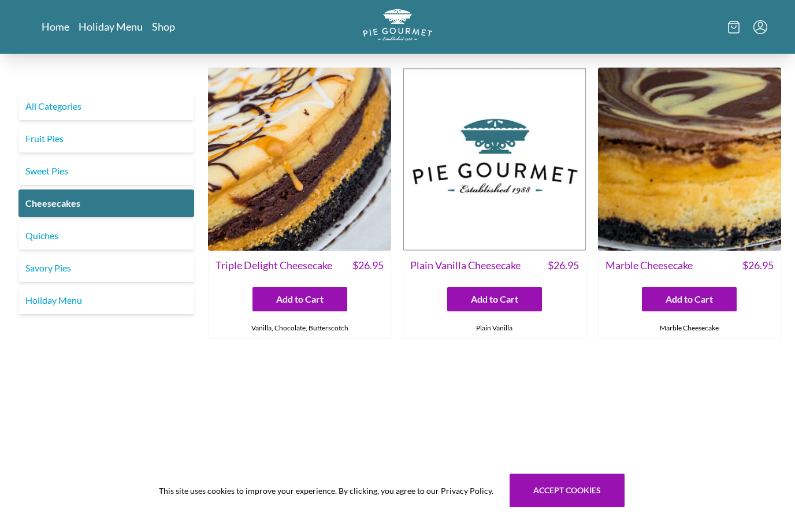 The height and width of the screenshot is (521, 795). I want to click on span: Marble Cheesecake, so click(649, 265).